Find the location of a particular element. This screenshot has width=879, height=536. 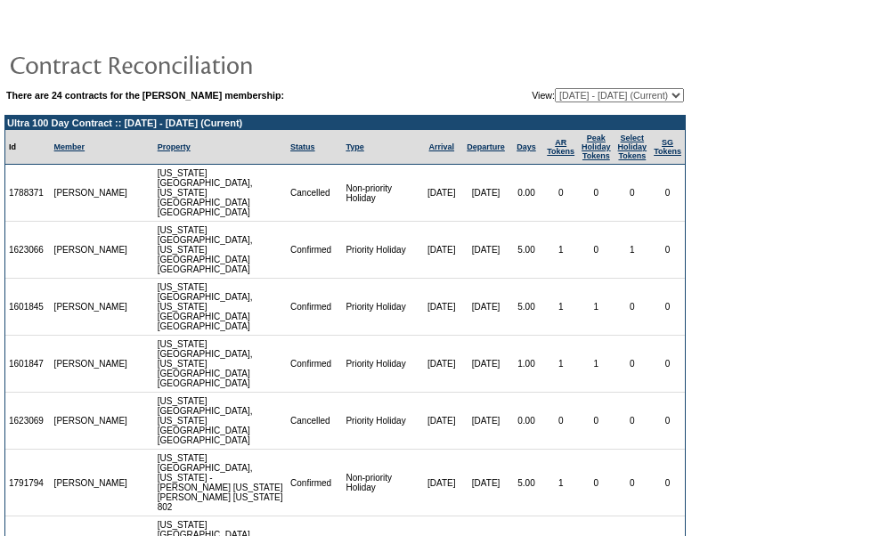

td: Id is located at coordinates (28, 147).